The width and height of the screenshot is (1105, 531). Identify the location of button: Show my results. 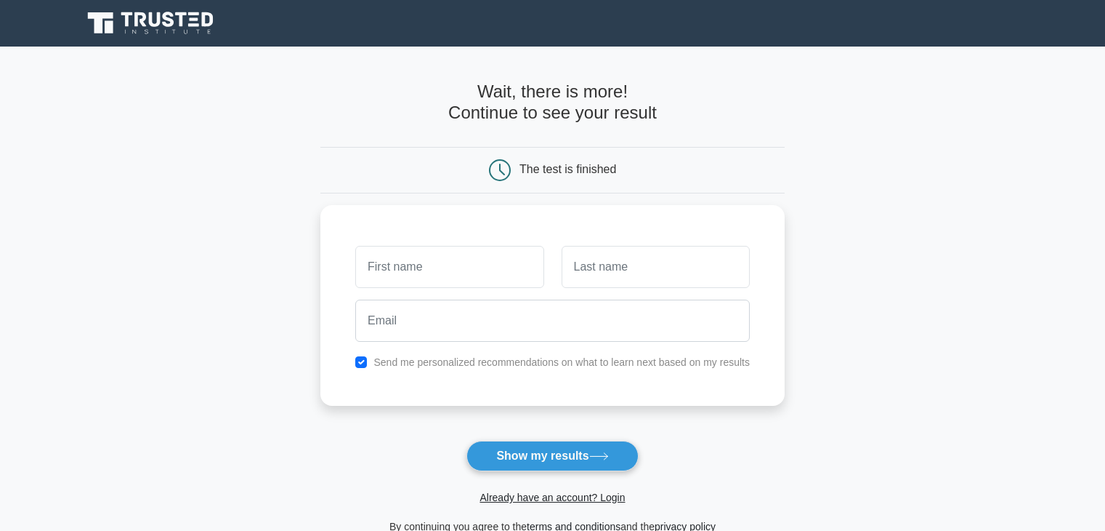
(552, 456).